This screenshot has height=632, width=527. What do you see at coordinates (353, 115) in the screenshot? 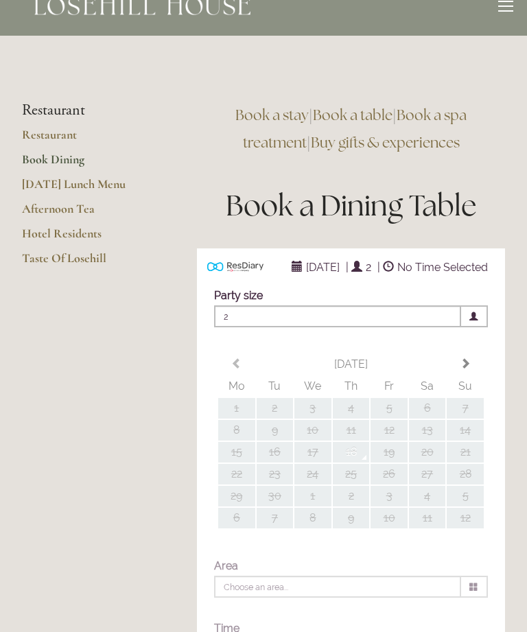
I see `a: Book a table` at bounding box center [353, 115].